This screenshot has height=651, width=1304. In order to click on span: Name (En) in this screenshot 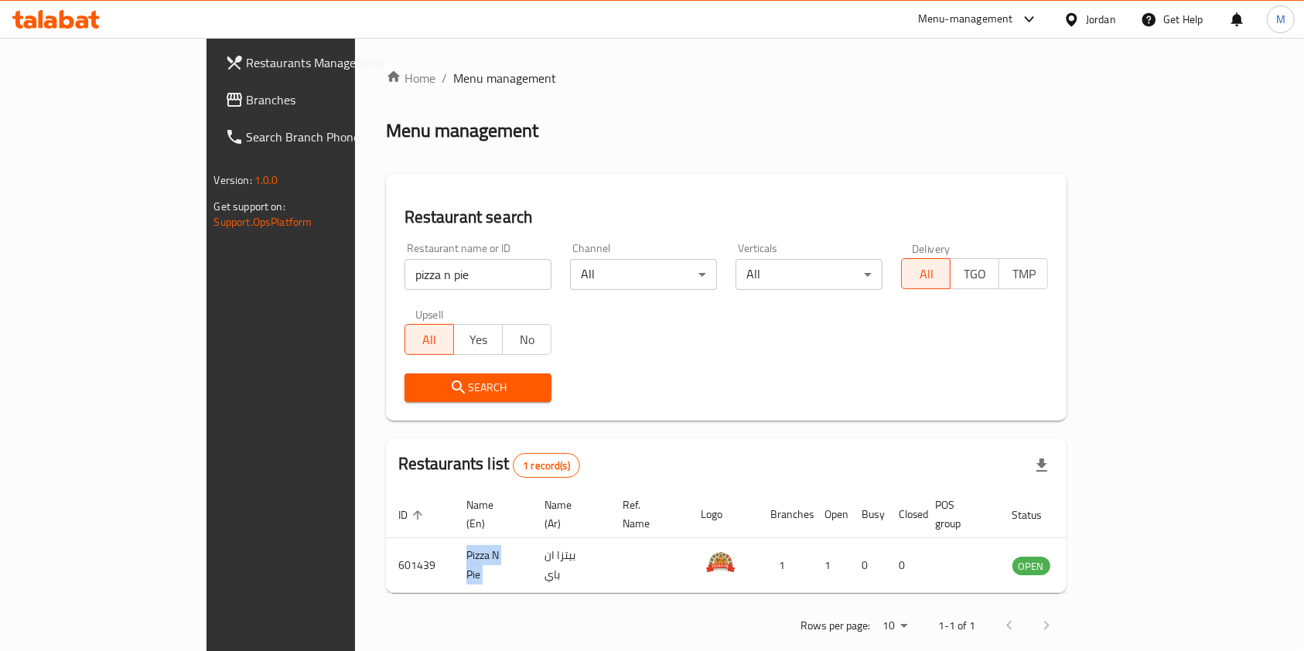, I will do `click(490, 514)`.